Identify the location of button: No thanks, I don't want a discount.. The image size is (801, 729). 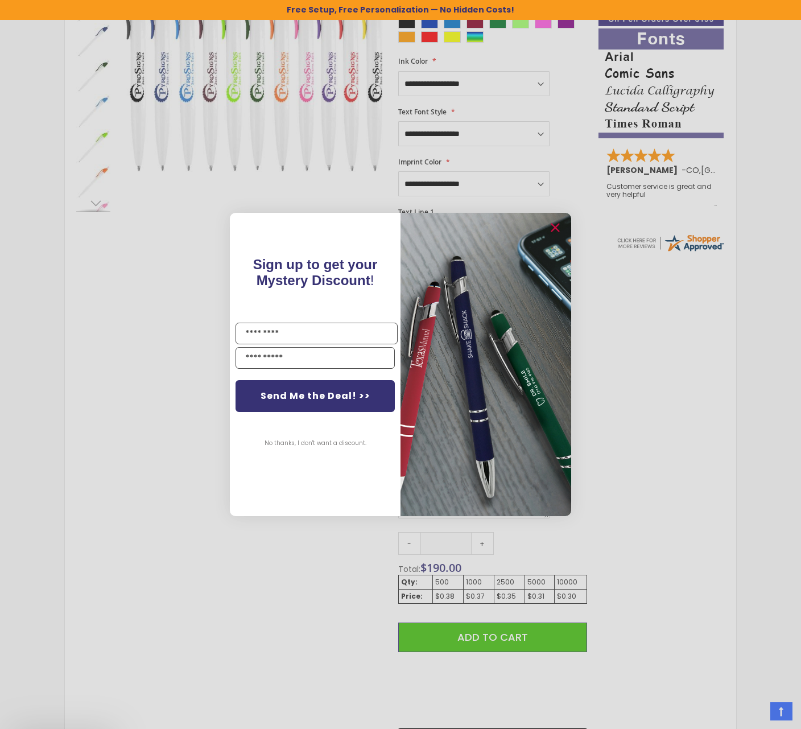
(315, 443).